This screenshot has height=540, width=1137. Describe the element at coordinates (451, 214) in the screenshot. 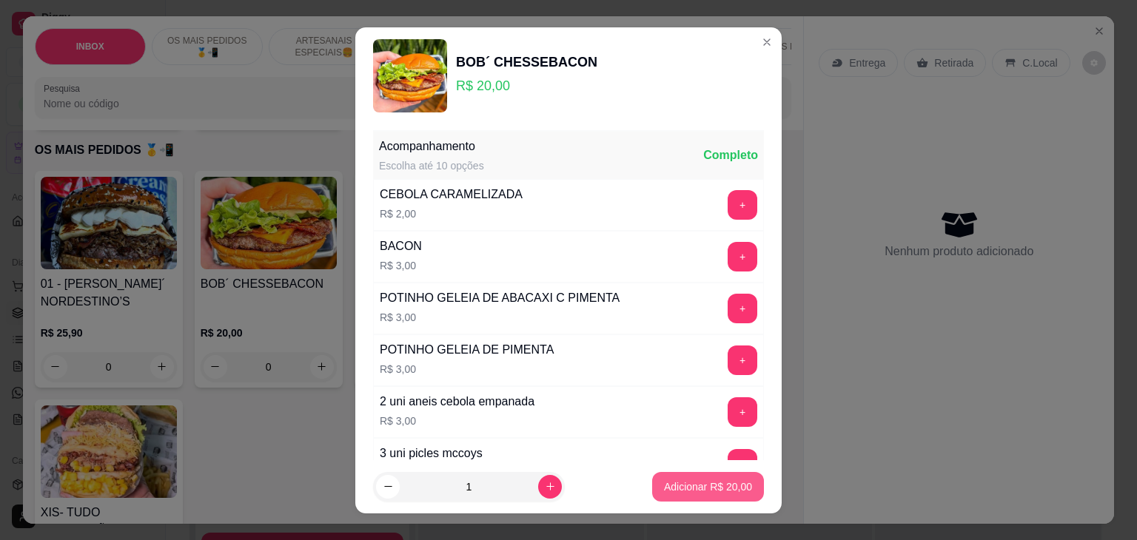

I see `p: R$ 2,00` at that location.